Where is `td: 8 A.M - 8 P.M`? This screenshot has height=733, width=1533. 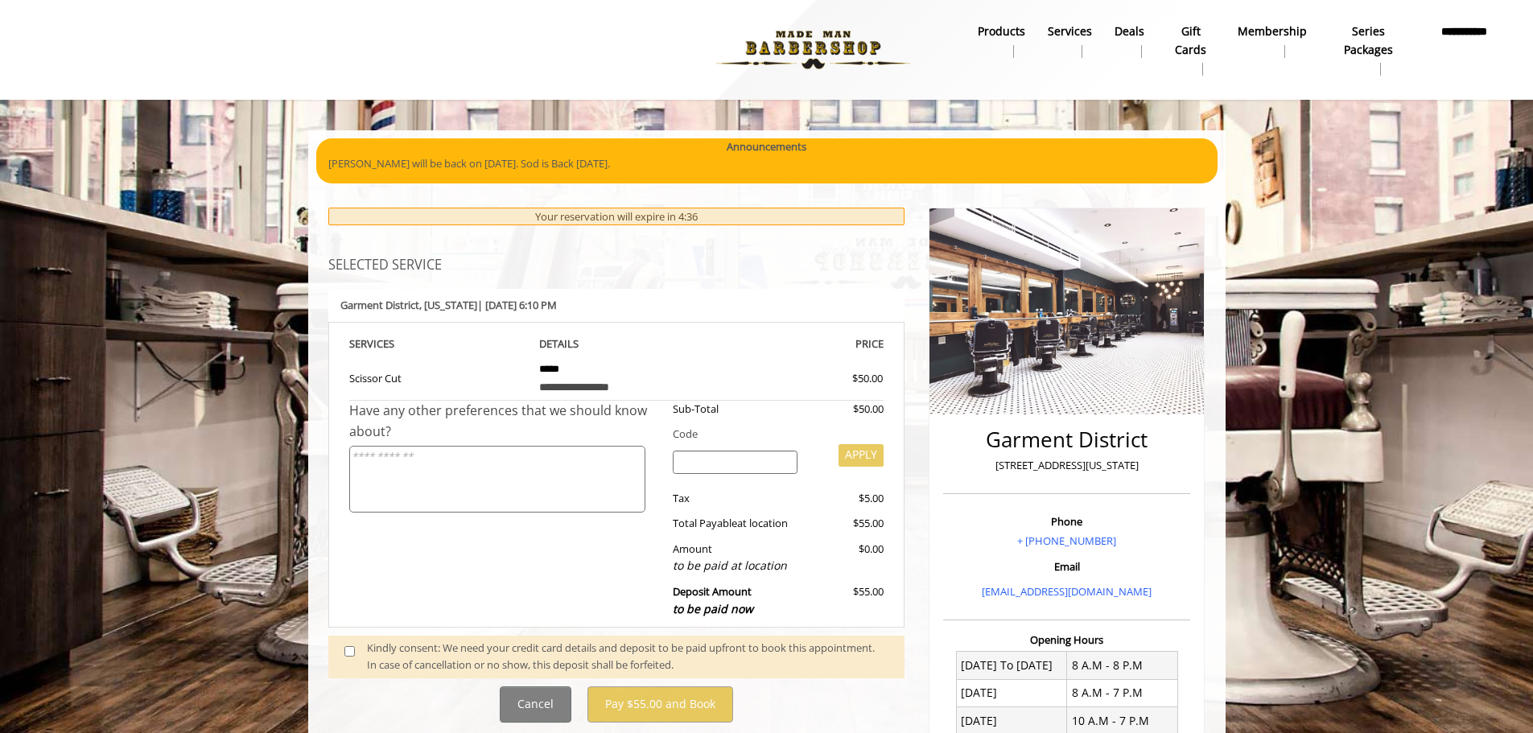 td: 8 A.M - 8 P.M is located at coordinates (1123, 665).